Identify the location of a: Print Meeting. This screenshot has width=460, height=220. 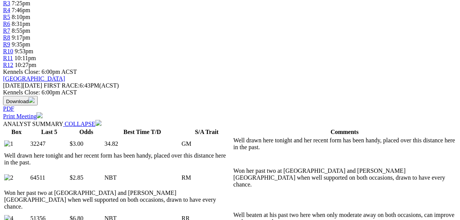
(23, 116).